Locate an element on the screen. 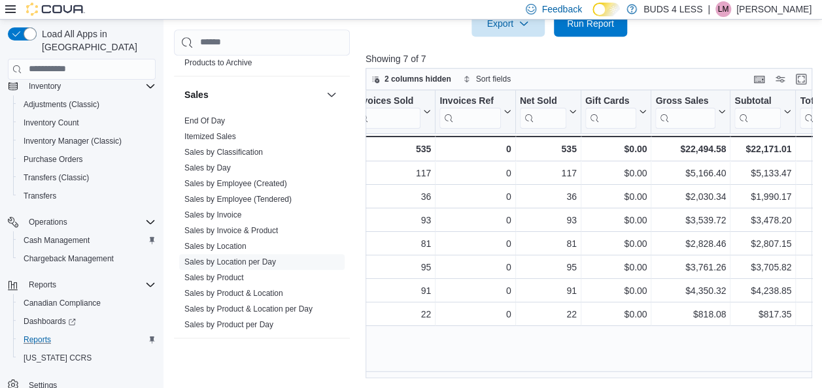  img: Cova is located at coordinates (56, 9).